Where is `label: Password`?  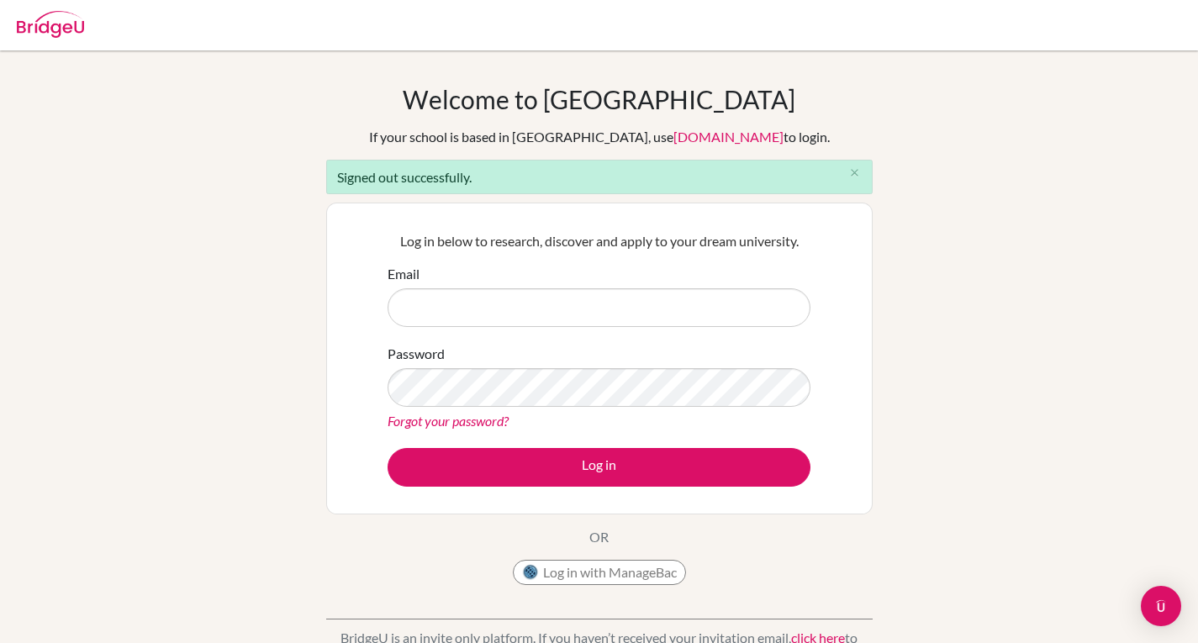 label: Password is located at coordinates (416, 354).